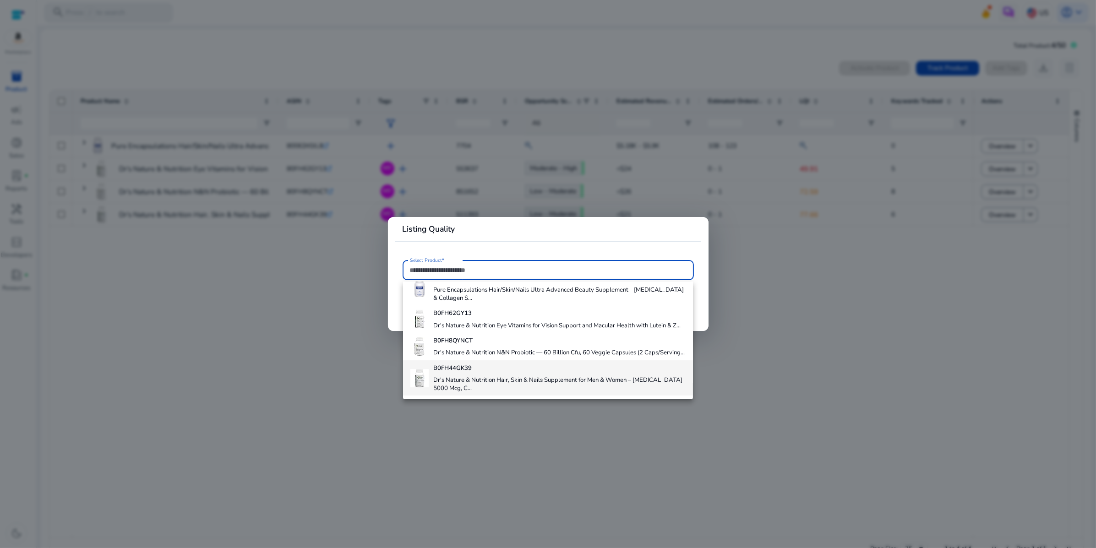 The image size is (1096, 548). Describe the element at coordinates (420, 288) in the screenshot. I see `img: 71pIAw0kmBL.jpg` at that location.